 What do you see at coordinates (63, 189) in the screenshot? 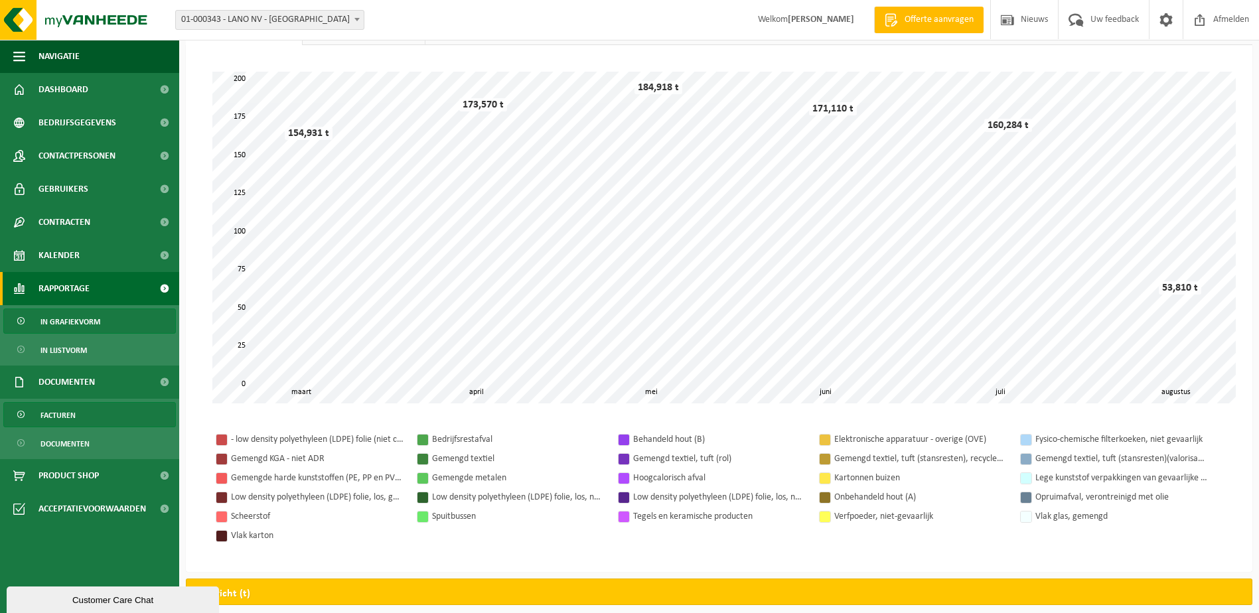
I see `span: Gebruikers` at bounding box center [63, 189].